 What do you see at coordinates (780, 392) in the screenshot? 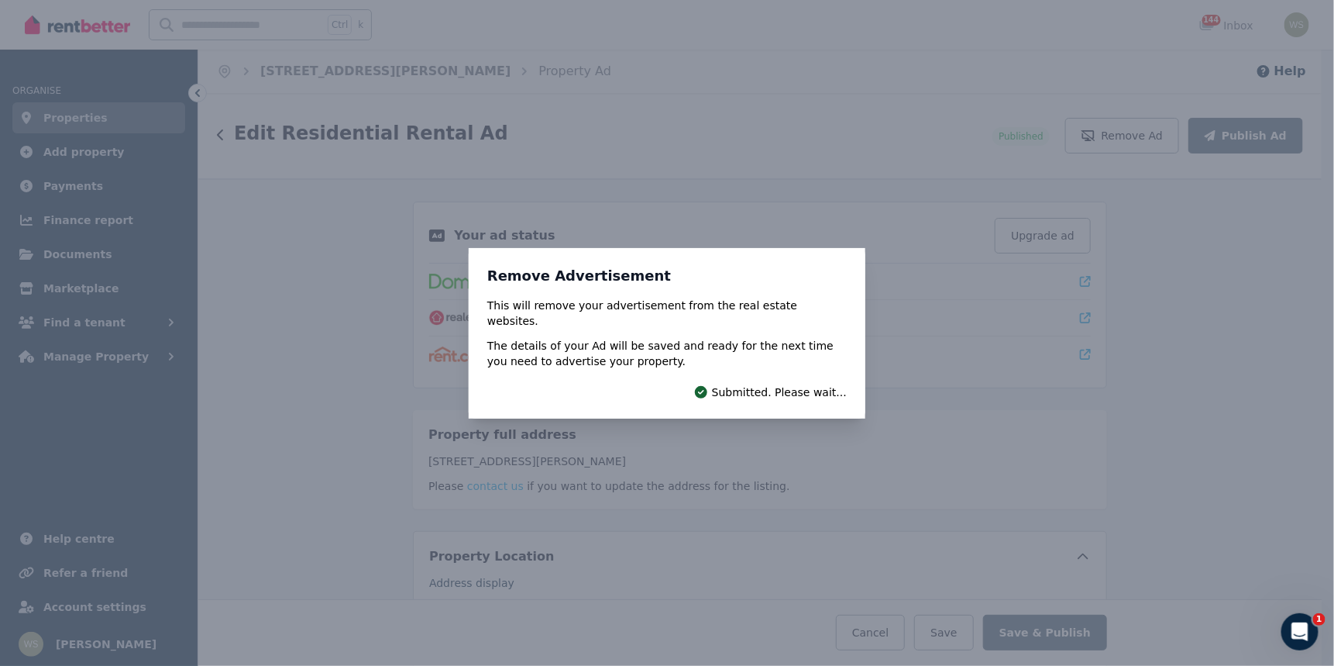
I see `span: Submitted. Please wait...` at bounding box center [780, 392].